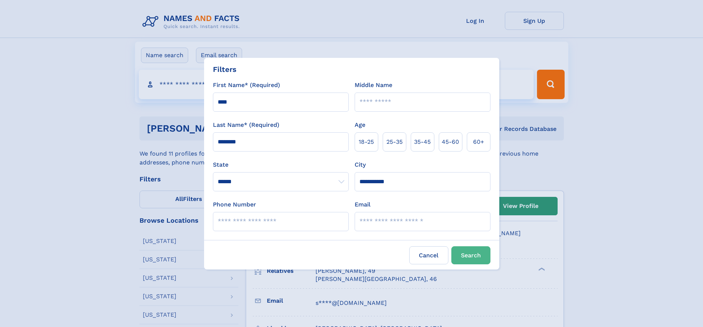  Describe the element at coordinates (374, 85) in the screenshot. I see `label: Middle Name` at that location.